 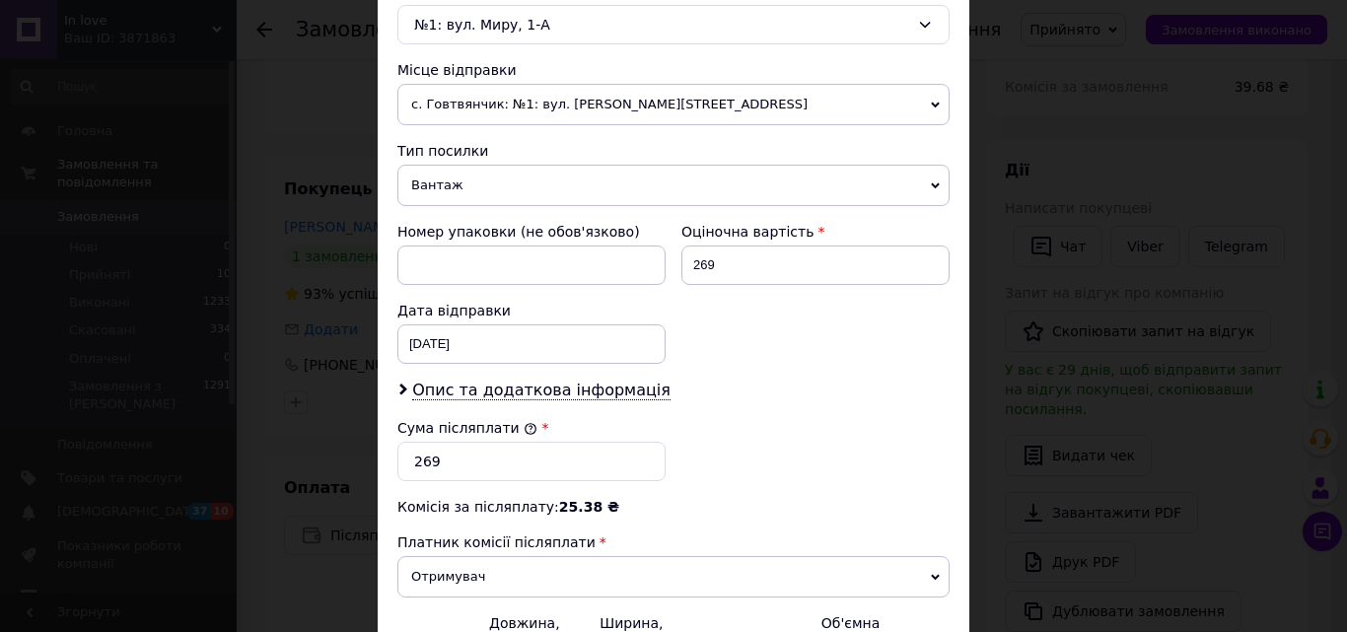 What do you see at coordinates (443, 151) in the screenshot?
I see `span: Тип посилки` at bounding box center [443, 151].